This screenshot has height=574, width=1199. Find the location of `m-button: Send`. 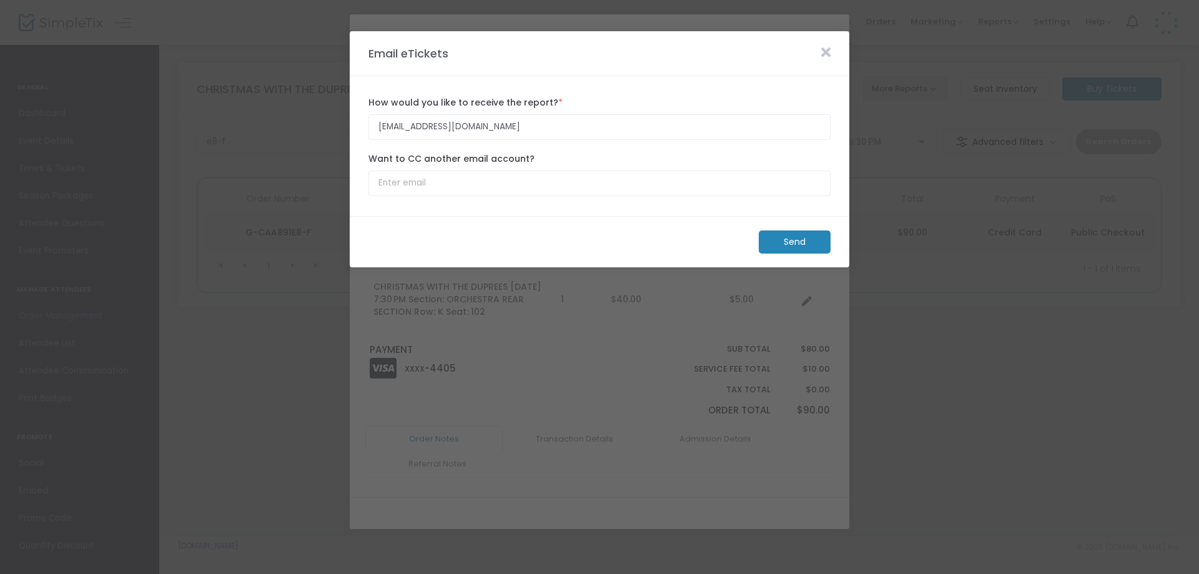

m-button: Send is located at coordinates (794, 242).